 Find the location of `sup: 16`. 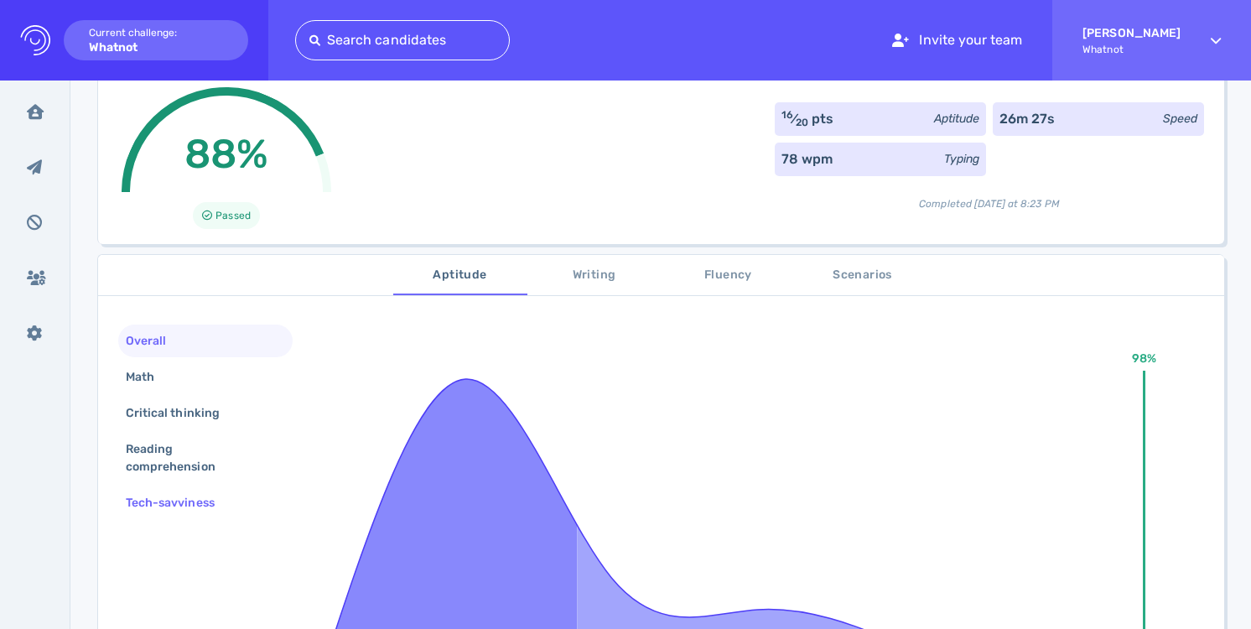

sup: 16 is located at coordinates (787, 115).